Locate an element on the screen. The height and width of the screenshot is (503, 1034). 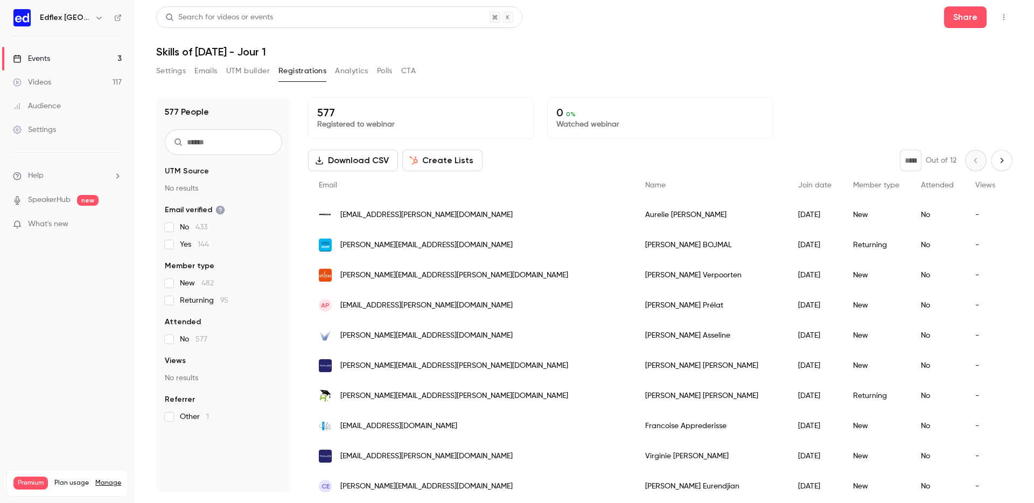
button: Analytics is located at coordinates (352, 71).